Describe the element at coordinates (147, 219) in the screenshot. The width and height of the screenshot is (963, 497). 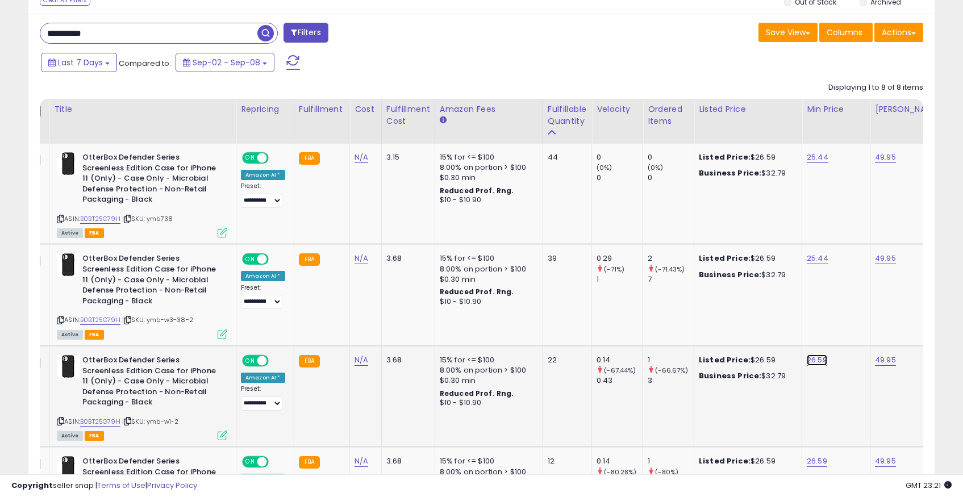
I see `span: | SKU: ymb738` at that location.